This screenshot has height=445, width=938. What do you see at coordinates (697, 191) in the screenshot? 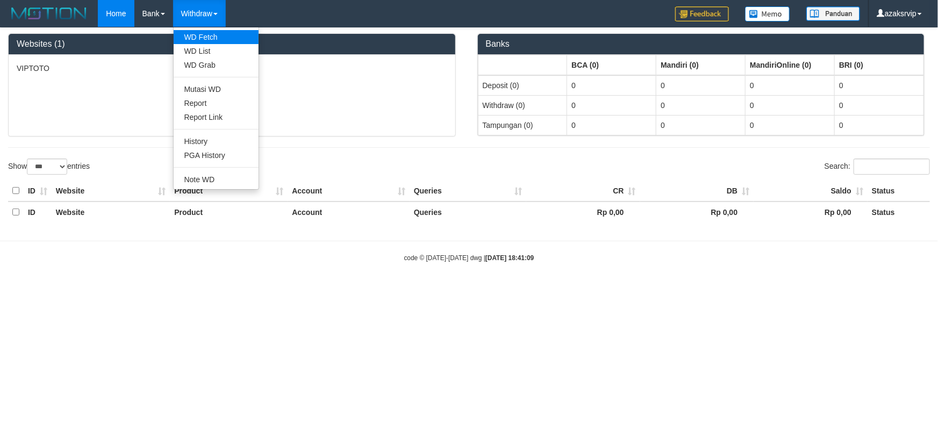
I see `th: DB` at bounding box center [697, 191].